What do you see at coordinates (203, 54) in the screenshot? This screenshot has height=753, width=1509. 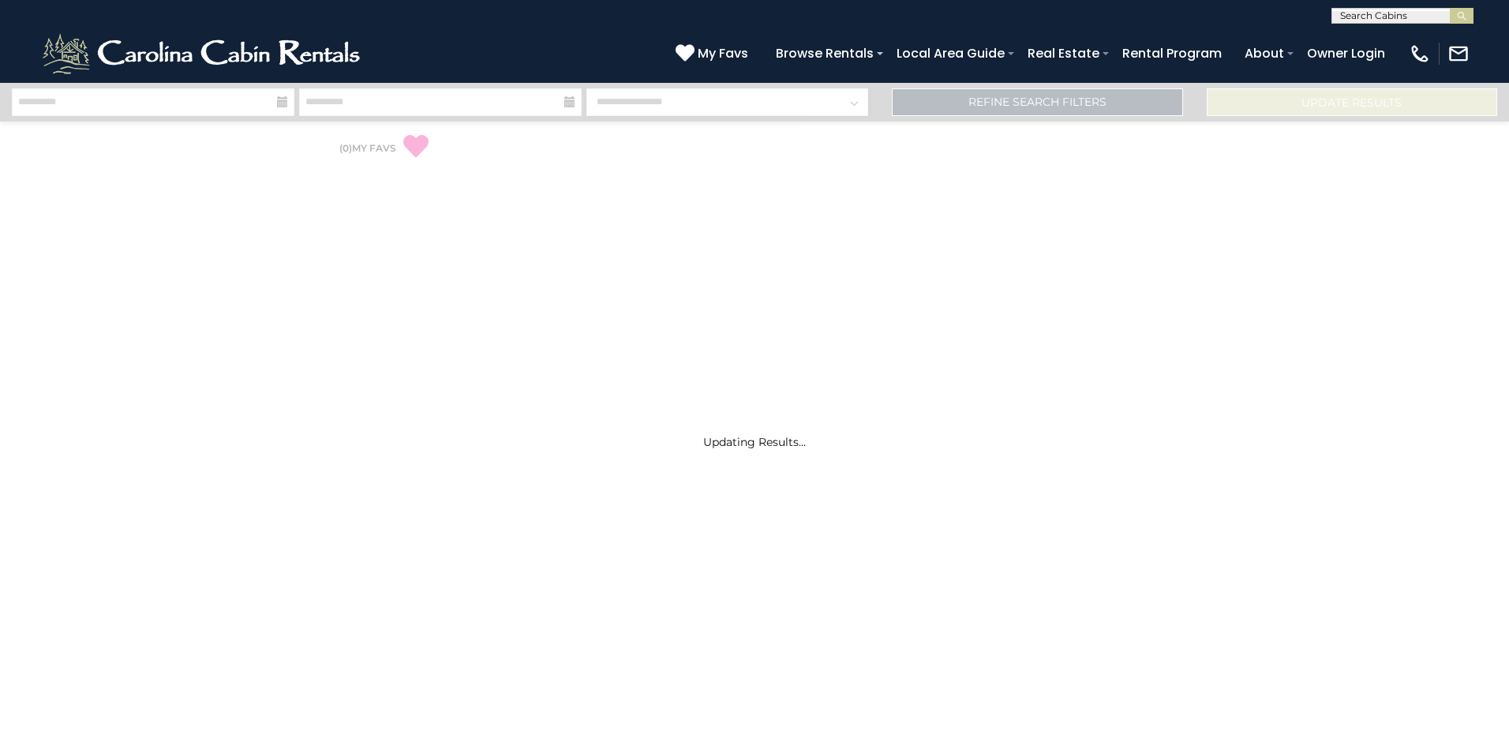 I see `img: White-1-2.png` at bounding box center [203, 54].